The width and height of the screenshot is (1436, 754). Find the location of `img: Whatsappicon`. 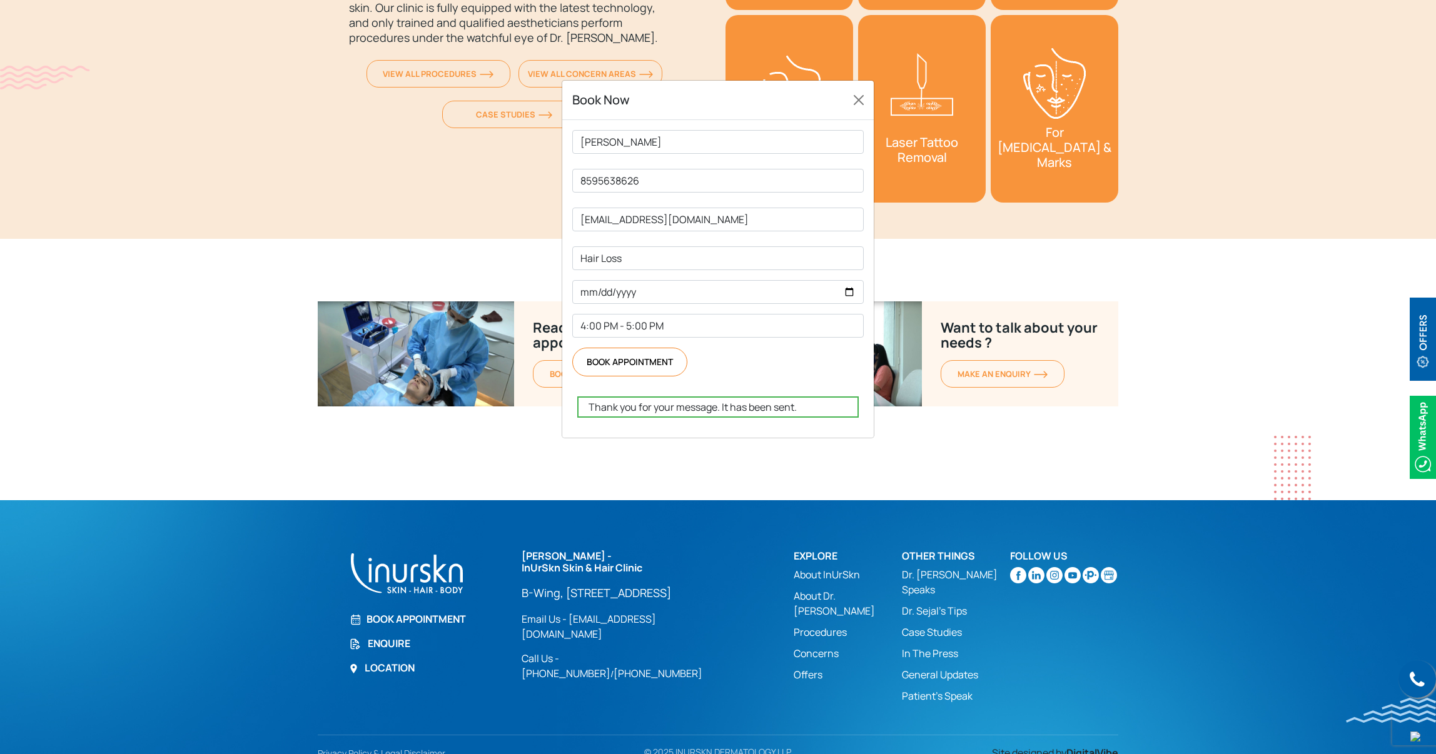

img: Whatsappicon is located at coordinates (1422, 437).